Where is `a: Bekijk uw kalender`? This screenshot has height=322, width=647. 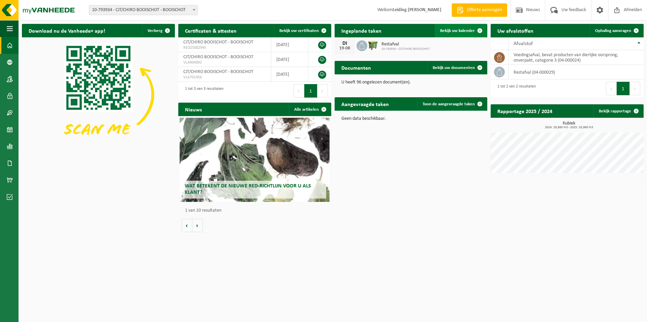 a: Bekijk uw kalender is located at coordinates (460, 31).